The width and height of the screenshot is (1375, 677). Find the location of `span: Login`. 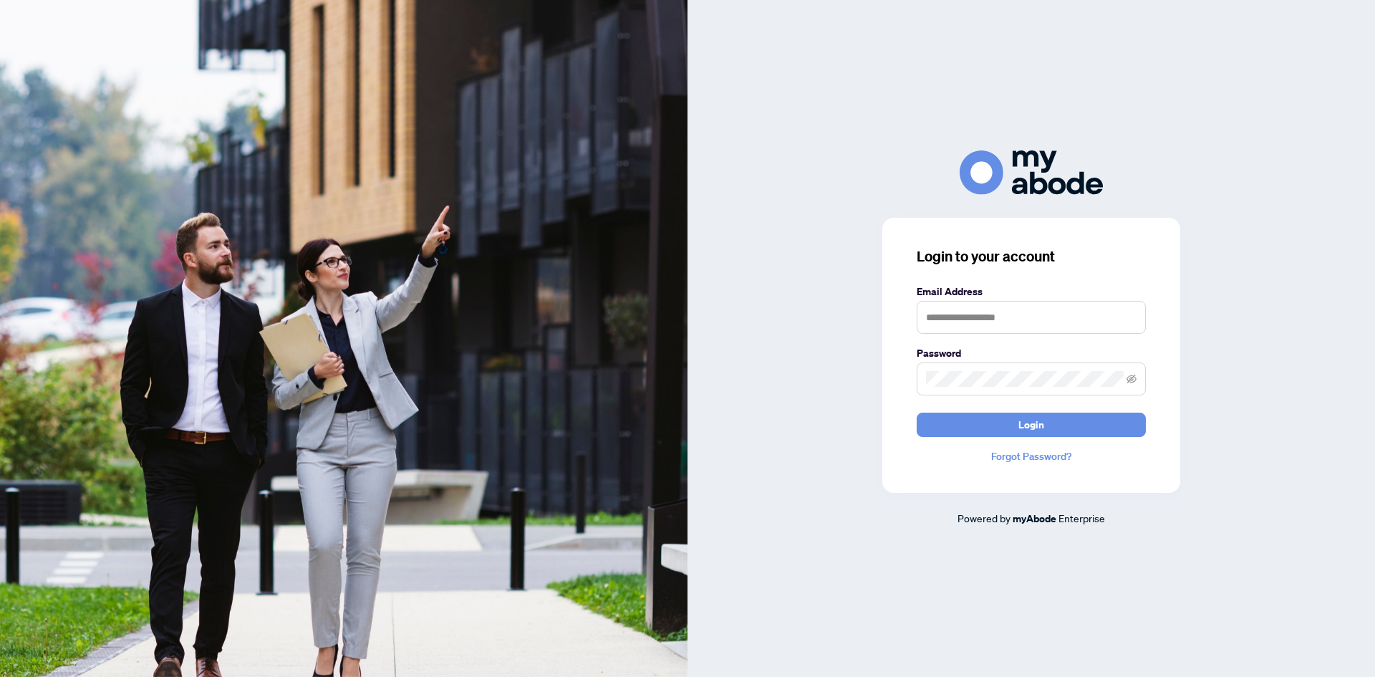

span: Login is located at coordinates (1031, 425).